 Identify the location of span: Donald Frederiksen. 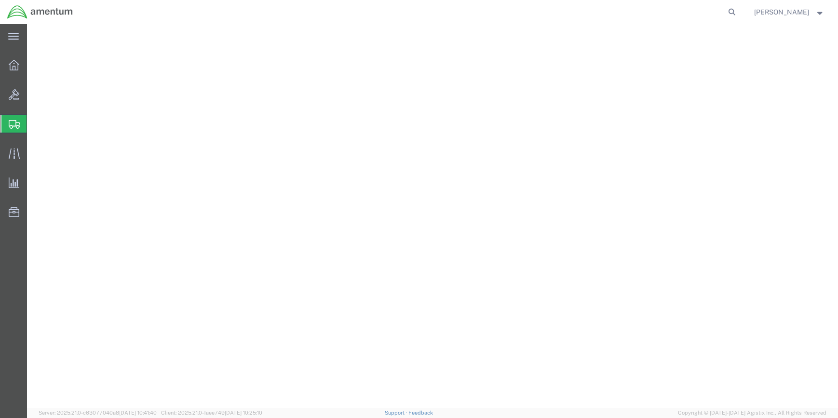
(782, 12).